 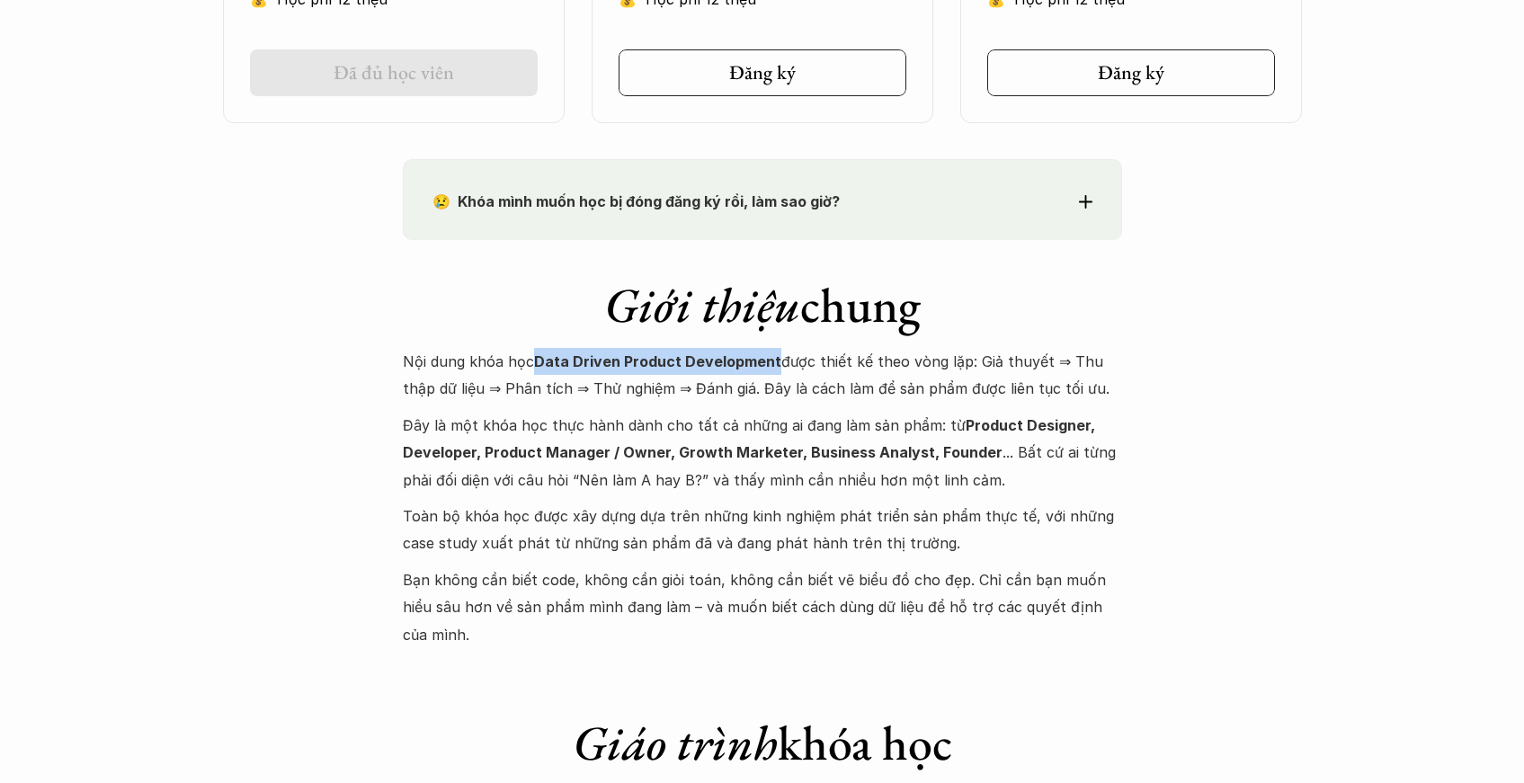 What do you see at coordinates (394, 73) in the screenshot?
I see `h5: Đã đủ học viên` at bounding box center [394, 73].